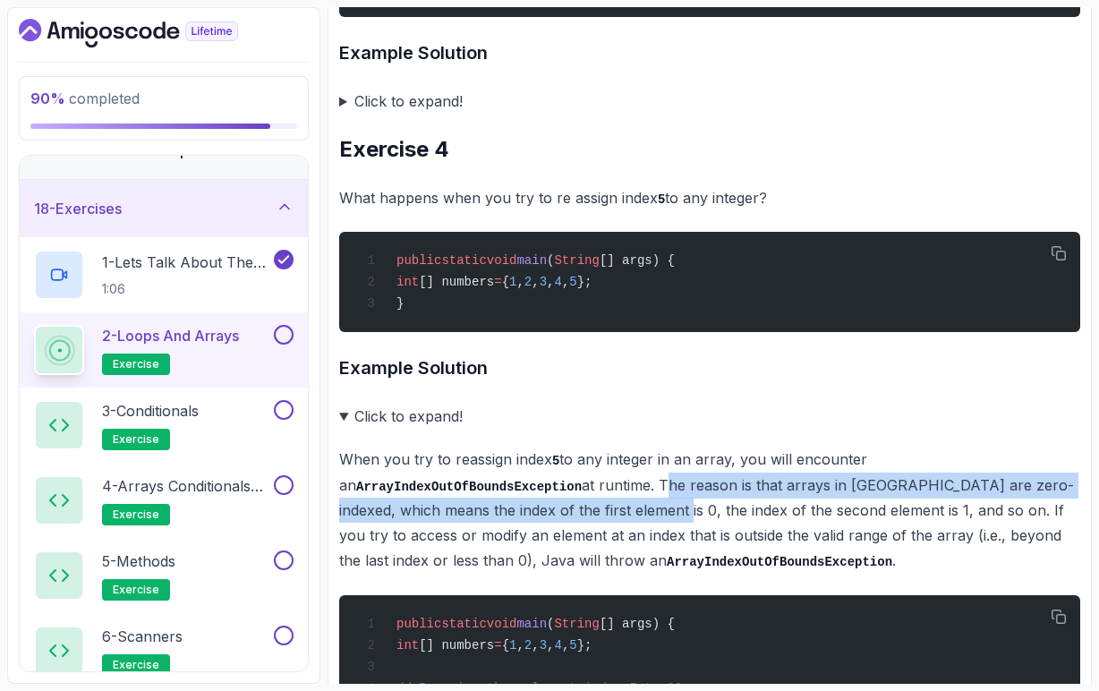  What do you see at coordinates (186, 486) in the screenshot?
I see `p: 4 - Arrays Conditionals and Methods` at bounding box center [186, 486].